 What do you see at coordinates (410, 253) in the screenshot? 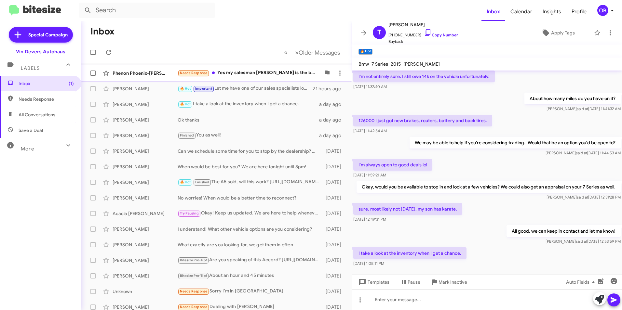
I see `p: I take a look at the inventory when I get a chance.` at bounding box center [410, 253].